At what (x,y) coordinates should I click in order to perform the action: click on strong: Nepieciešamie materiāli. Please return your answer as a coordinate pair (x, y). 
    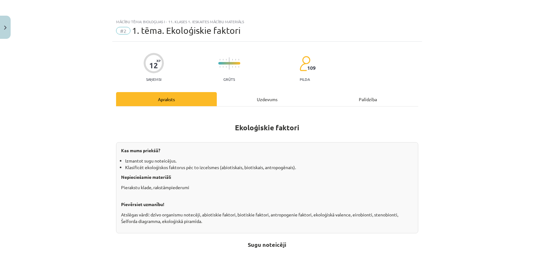
    Looking at the image, I should click on (146, 177).